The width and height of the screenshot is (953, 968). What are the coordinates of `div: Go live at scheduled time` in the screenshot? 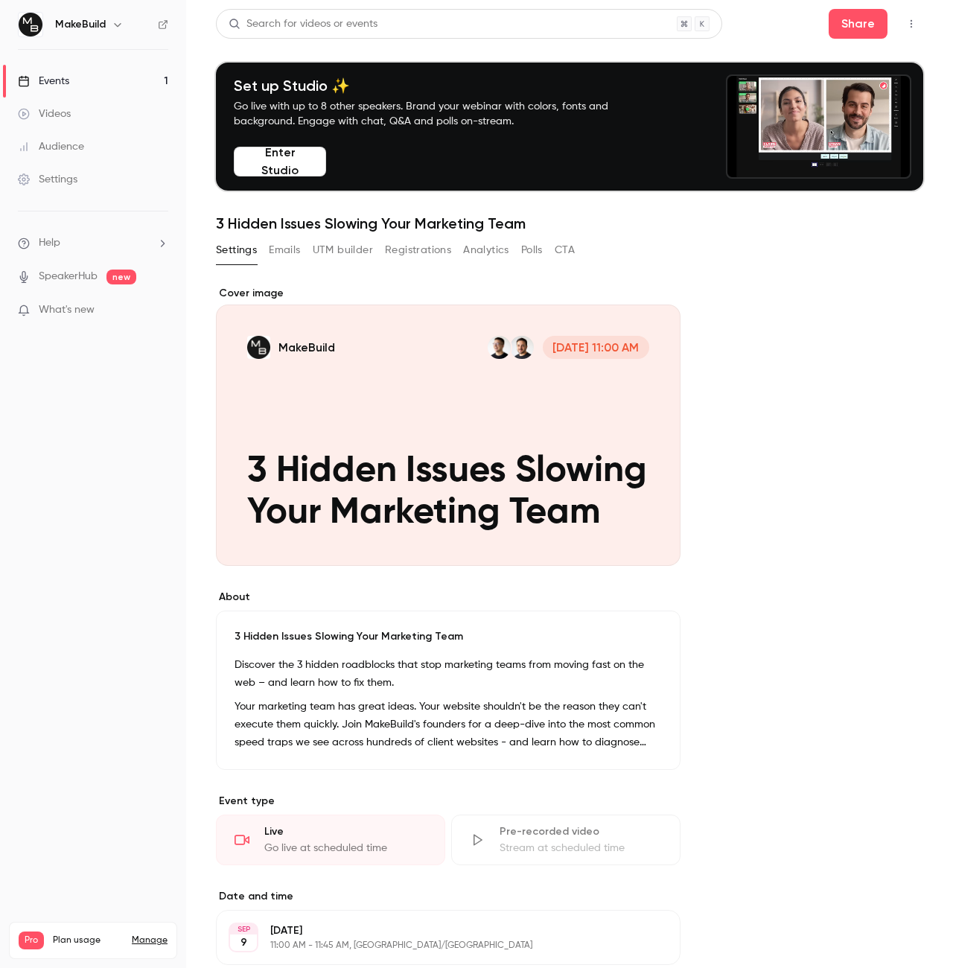 It's located at (346, 848).